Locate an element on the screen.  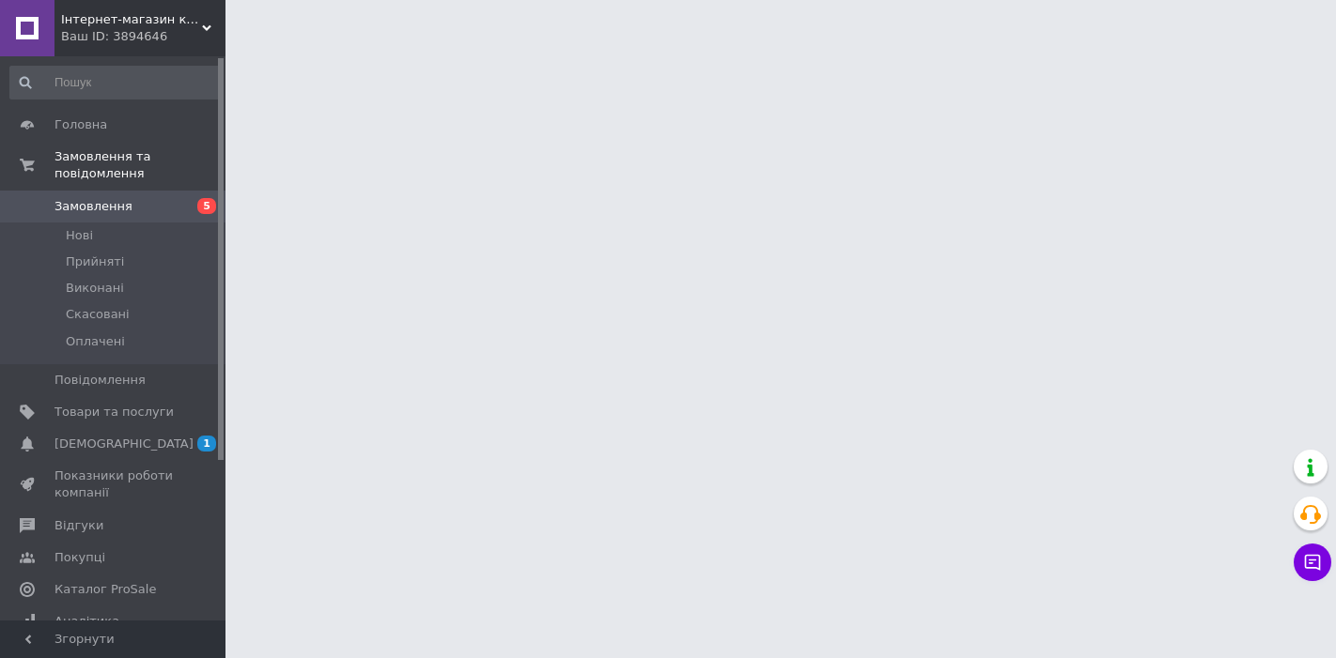
span: Каталог ProSale is located at coordinates (105, 590).